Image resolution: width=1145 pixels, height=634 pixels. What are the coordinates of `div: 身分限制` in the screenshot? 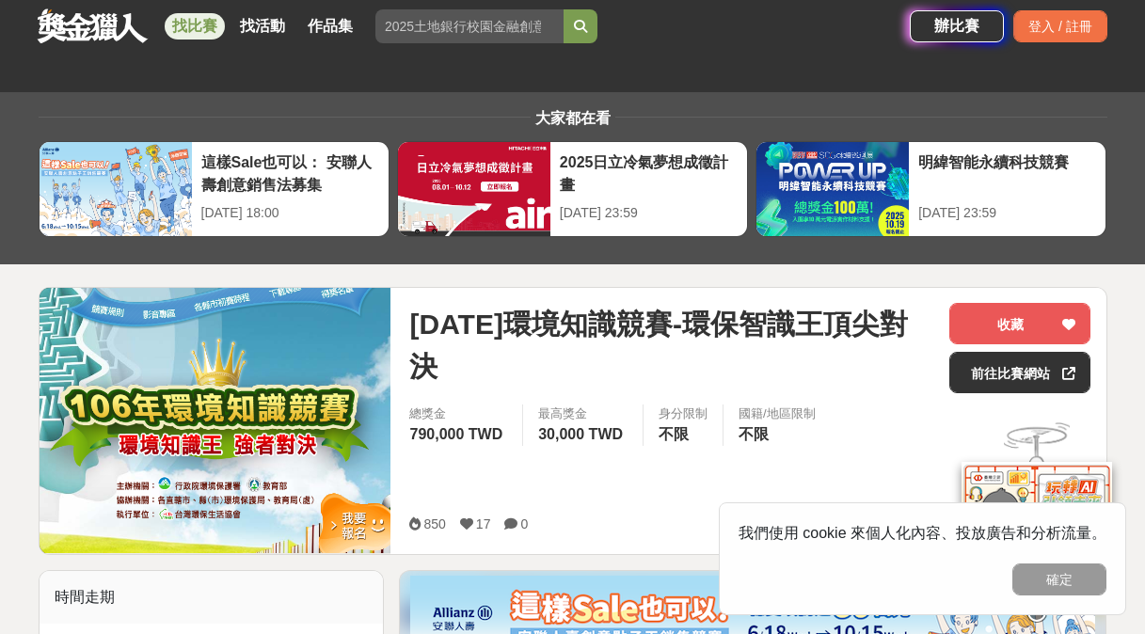 It's located at (683, 414).